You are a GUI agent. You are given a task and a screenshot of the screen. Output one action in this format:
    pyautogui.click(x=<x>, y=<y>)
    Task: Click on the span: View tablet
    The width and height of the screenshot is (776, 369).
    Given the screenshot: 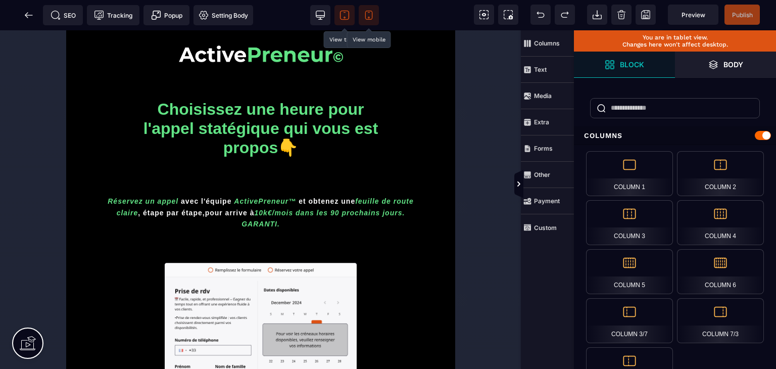 What is the action you would take?
    pyautogui.click(x=345, y=15)
    